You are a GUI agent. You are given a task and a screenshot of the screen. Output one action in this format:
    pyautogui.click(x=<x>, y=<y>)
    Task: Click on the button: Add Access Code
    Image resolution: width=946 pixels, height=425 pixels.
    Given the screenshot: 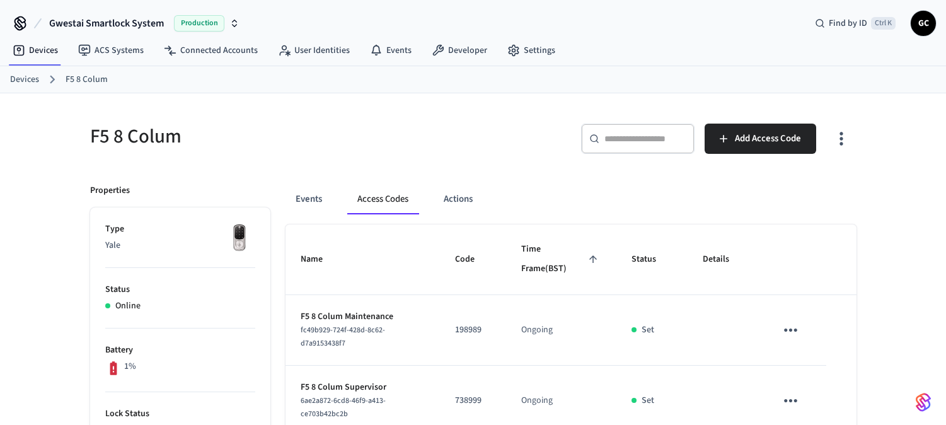 What is the action you would take?
    pyautogui.click(x=760, y=139)
    